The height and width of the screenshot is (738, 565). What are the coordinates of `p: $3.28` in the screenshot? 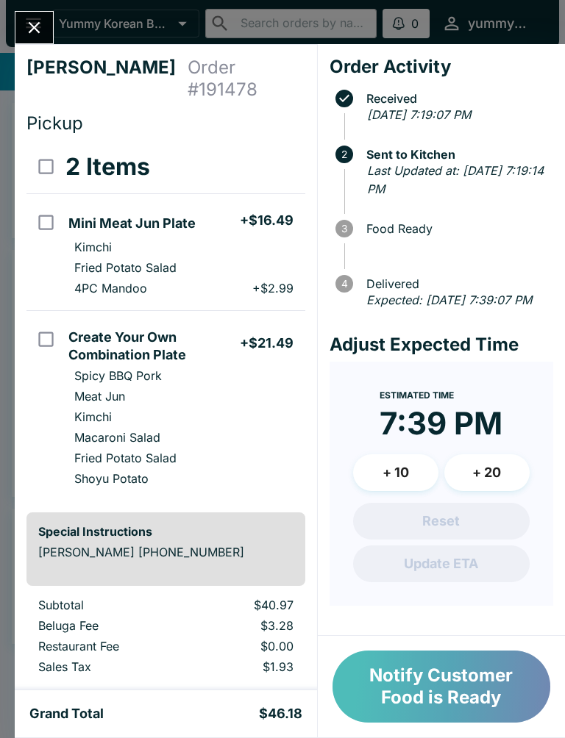 It's located at (243, 626).